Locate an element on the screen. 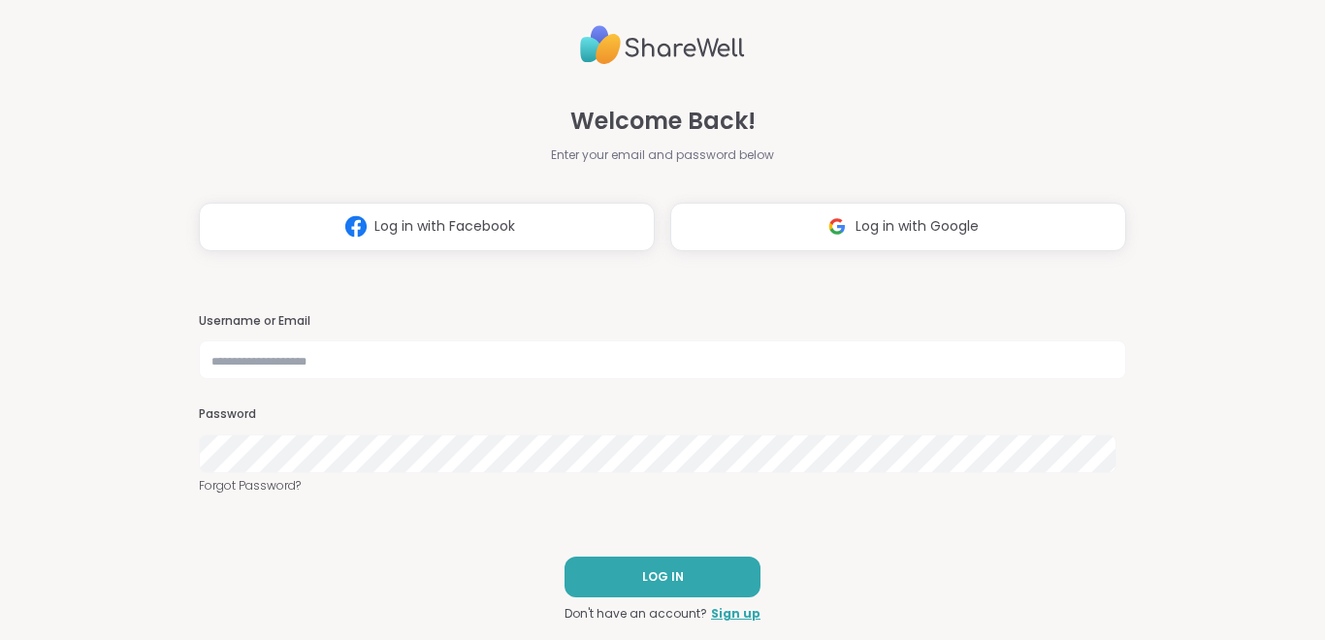 Image resolution: width=1325 pixels, height=640 pixels. a: Sign up is located at coordinates (735, 614).